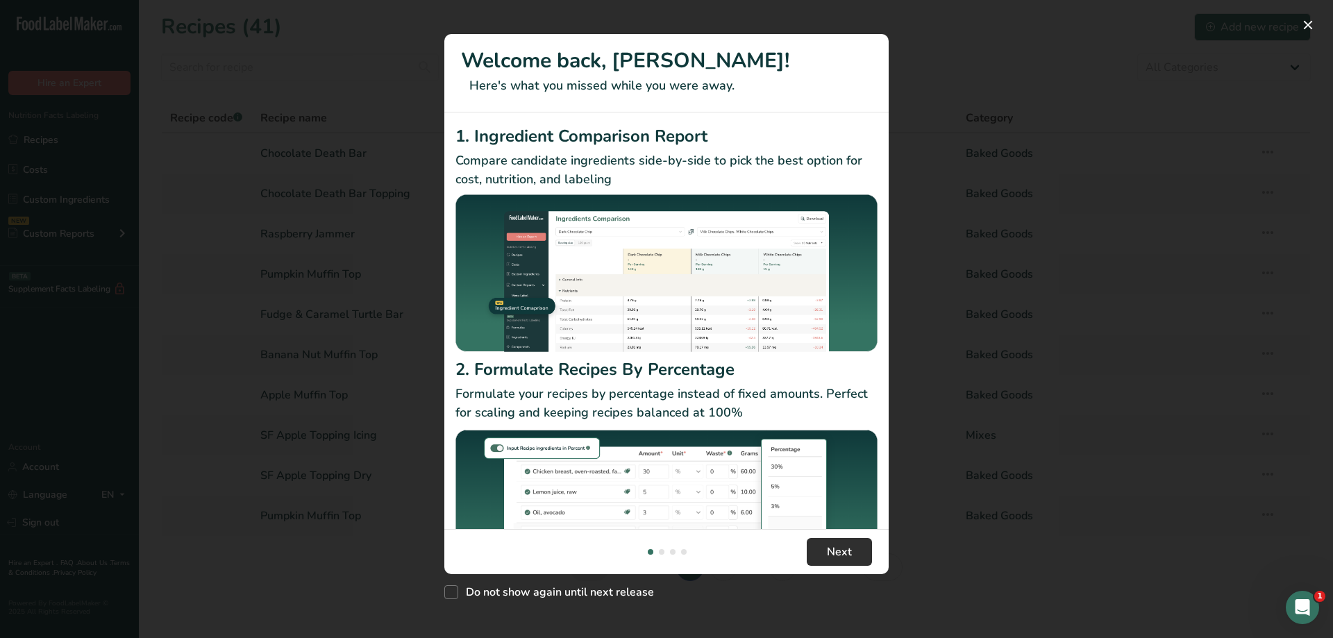  Describe the element at coordinates (839, 552) in the screenshot. I see `span: Next` at that location.